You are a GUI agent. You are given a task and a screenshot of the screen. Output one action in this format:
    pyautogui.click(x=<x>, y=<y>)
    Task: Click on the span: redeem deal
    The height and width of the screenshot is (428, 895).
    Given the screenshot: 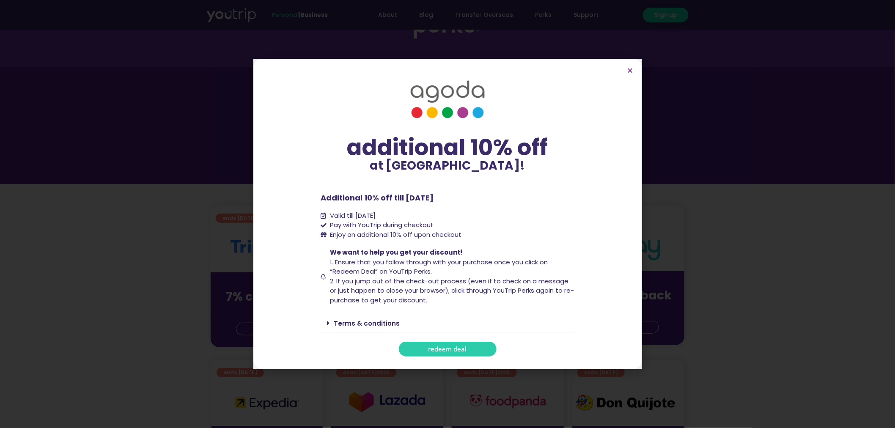 What is the action you would take?
    pyautogui.click(x=447, y=349)
    